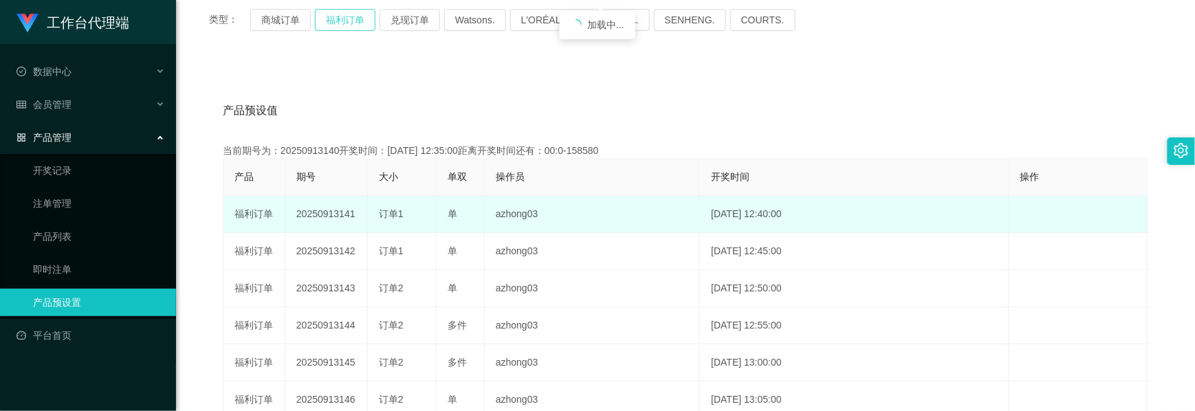  Describe the element at coordinates (510, 177) in the screenshot. I see `span: 操作员` at that location.